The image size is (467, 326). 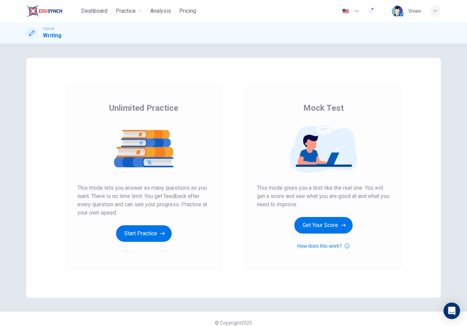 I want to click on img: Profile picture, so click(x=397, y=11).